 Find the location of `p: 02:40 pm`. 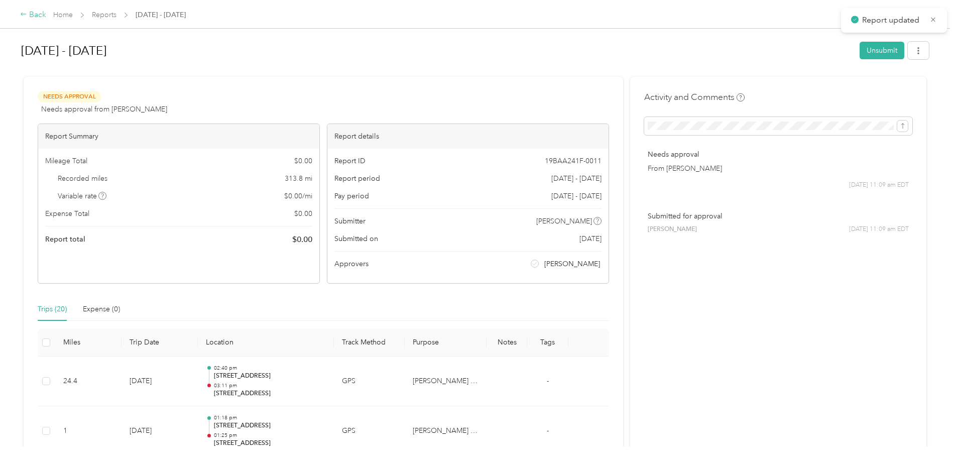

p: 02:40 pm is located at coordinates (270, 368).